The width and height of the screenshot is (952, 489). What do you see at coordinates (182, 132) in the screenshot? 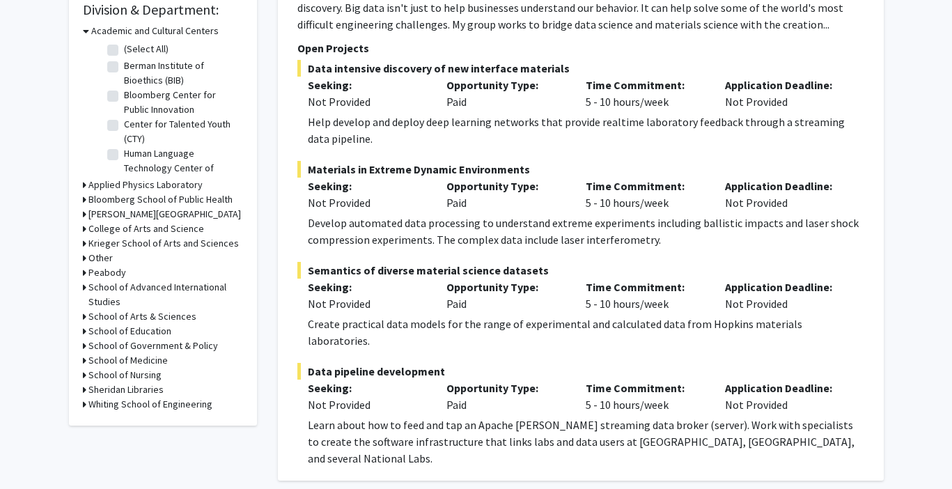
I see `label: Center for Talented Youth (CTY)` at bounding box center [182, 132].